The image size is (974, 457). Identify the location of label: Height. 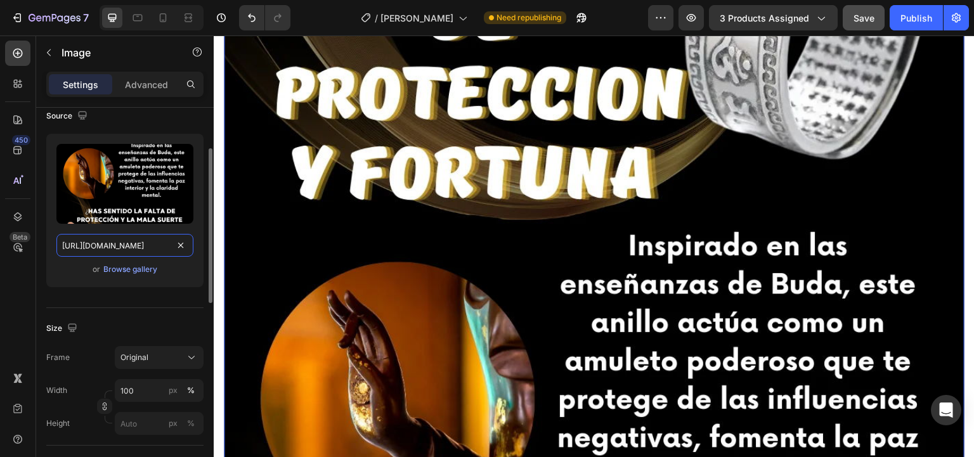
(58, 424).